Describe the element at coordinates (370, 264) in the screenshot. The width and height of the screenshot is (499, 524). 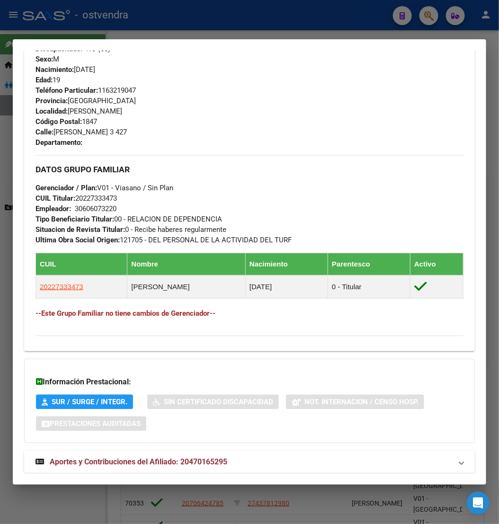
I see `th: Parentesco` at that location.